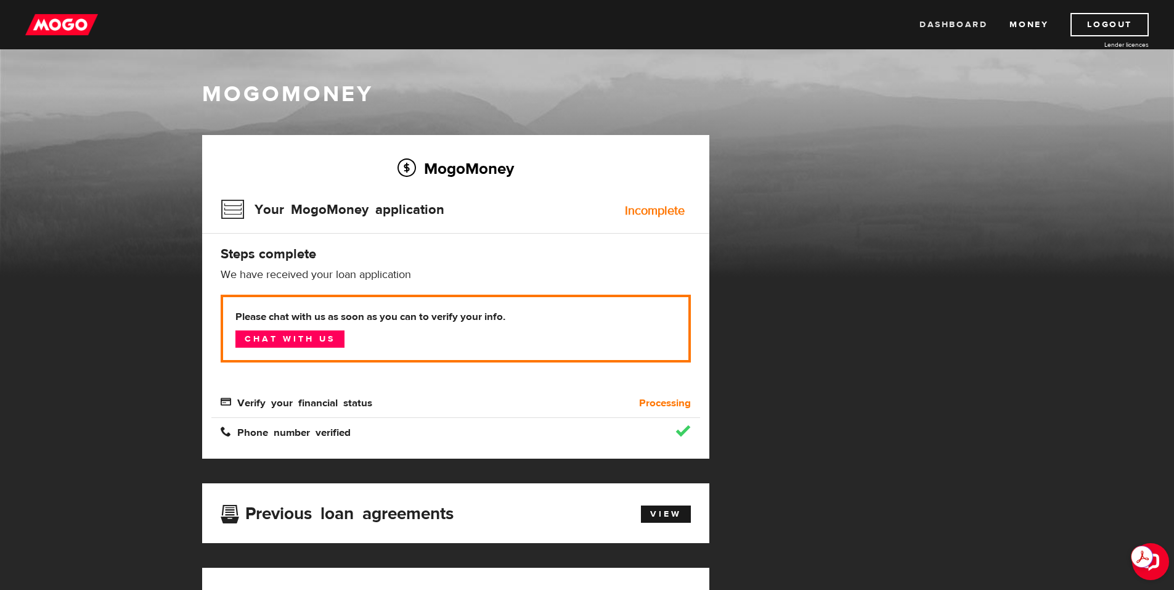  Describe the element at coordinates (1110, 25) in the screenshot. I see `a: Logout` at that location.